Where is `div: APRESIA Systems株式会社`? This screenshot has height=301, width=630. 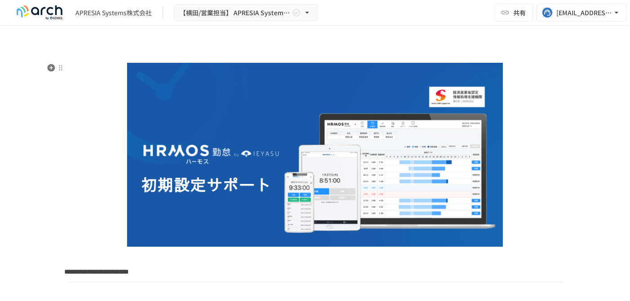
div: APRESIA Systems株式会社 is located at coordinates (114, 13).